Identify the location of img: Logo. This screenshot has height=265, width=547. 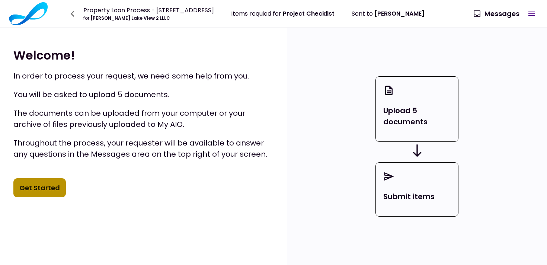
(28, 14).